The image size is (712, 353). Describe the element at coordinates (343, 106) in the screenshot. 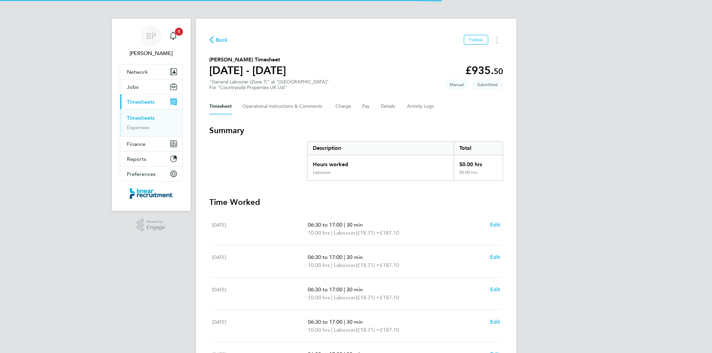

I see `button: Charge` at that location.